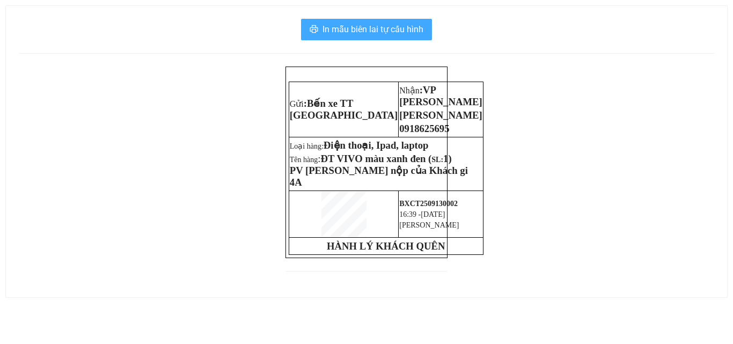 This screenshot has width=733, height=344. What do you see at coordinates (428, 203) in the screenshot?
I see `span: BXCT2509130002` at bounding box center [428, 203].